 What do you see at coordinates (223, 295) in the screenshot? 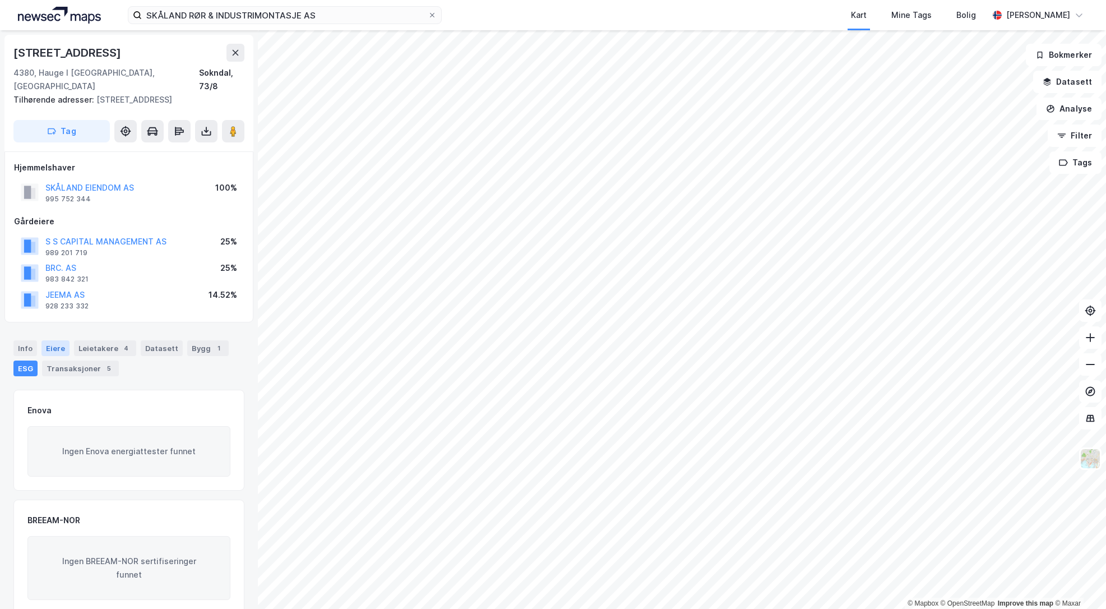
I see `div: 14.52%` at bounding box center [223, 295].